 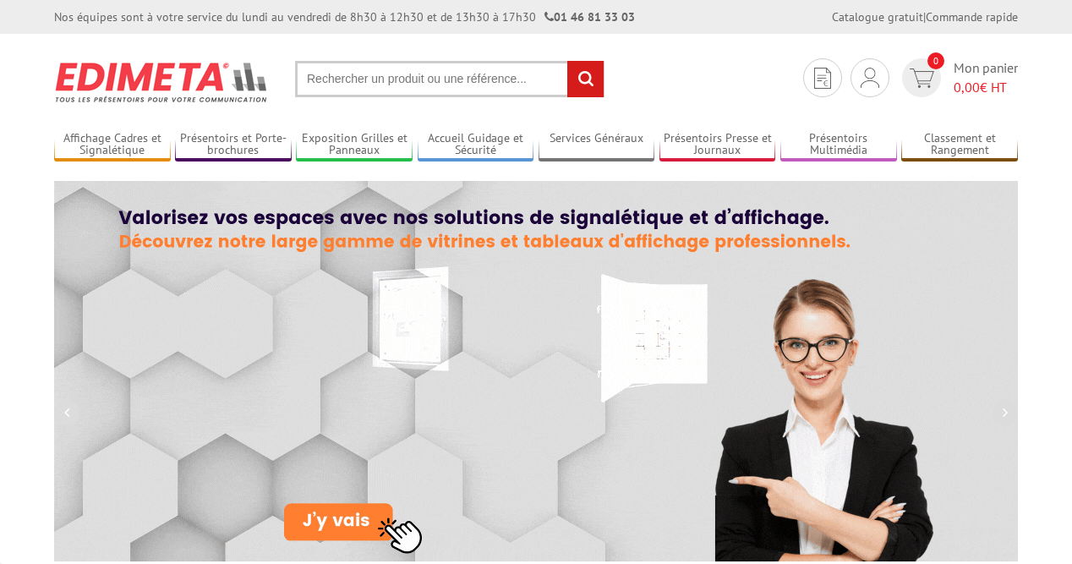 I want to click on a: Affichage Cadres et Signalétique, so click(x=112, y=145).